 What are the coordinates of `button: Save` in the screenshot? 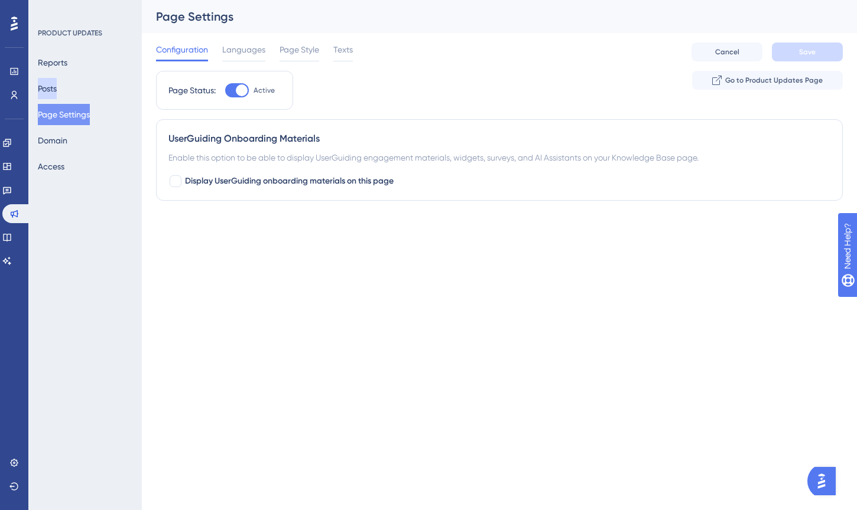 It's located at (807, 52).